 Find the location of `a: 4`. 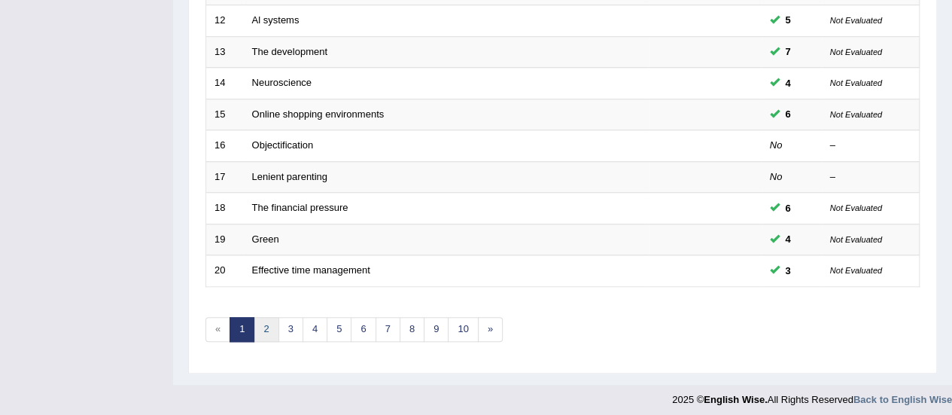

a: 4 is located at coordinates (315, 329).